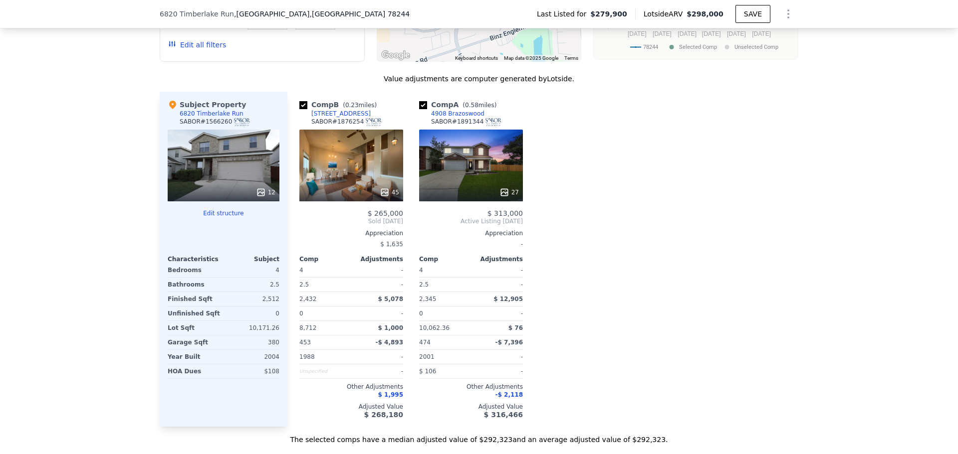 This screenshot has height=454, width=958. What do you see at coordinates (252, 343) in the screenshot?
I see `div: 380` at bounding box center [252, 343].